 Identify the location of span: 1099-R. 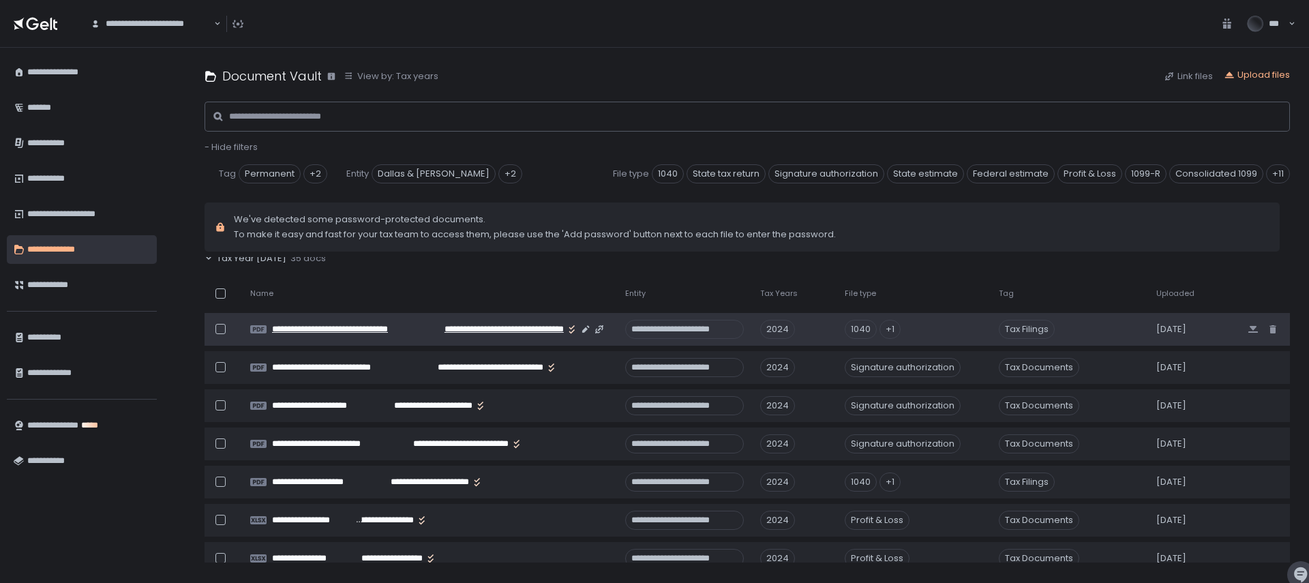
(1146, 174).